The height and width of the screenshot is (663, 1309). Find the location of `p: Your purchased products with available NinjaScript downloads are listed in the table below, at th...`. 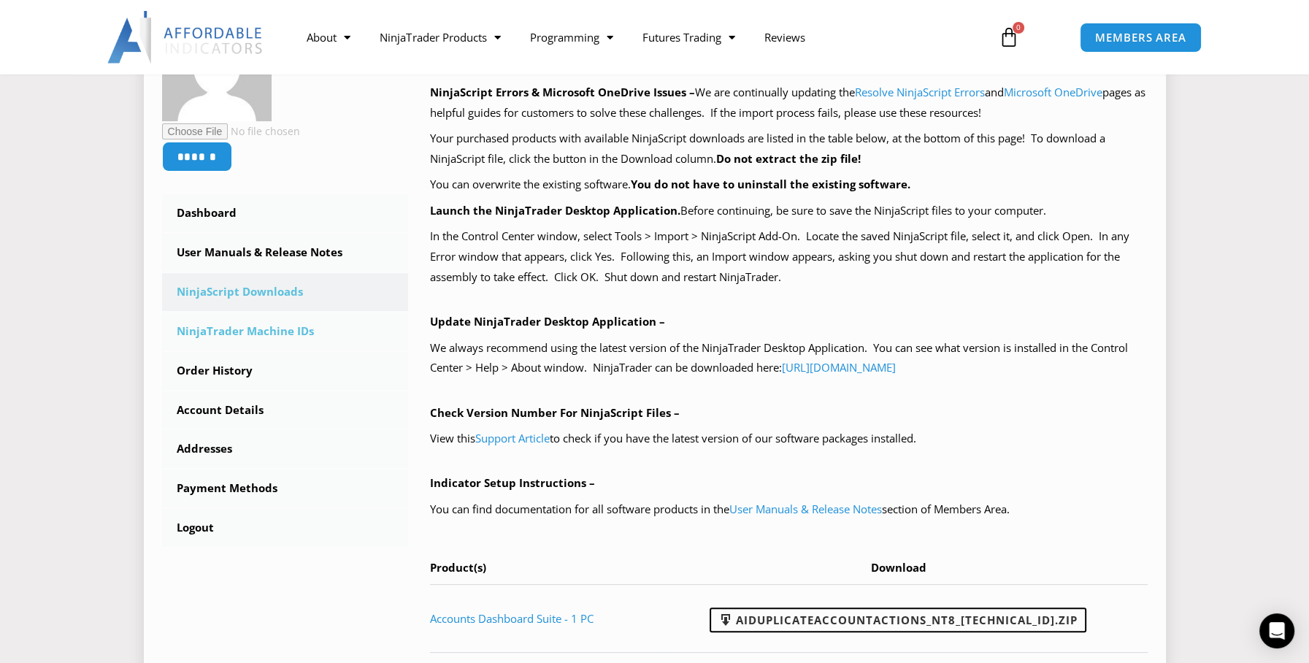

p: Your purchased products with available NinjaScript downloads are listed in the table below, at th... is located at coordinates (789, 149).